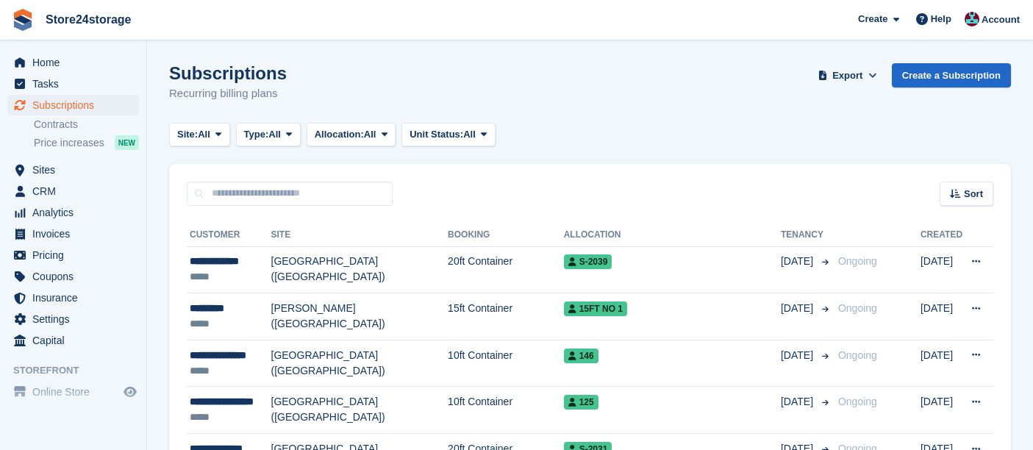 The image size is (1033, 450). What do you see at coordinates (807, 235) in the screenshot?
I see `th: Tenancy` at bounding box center [807, 235].